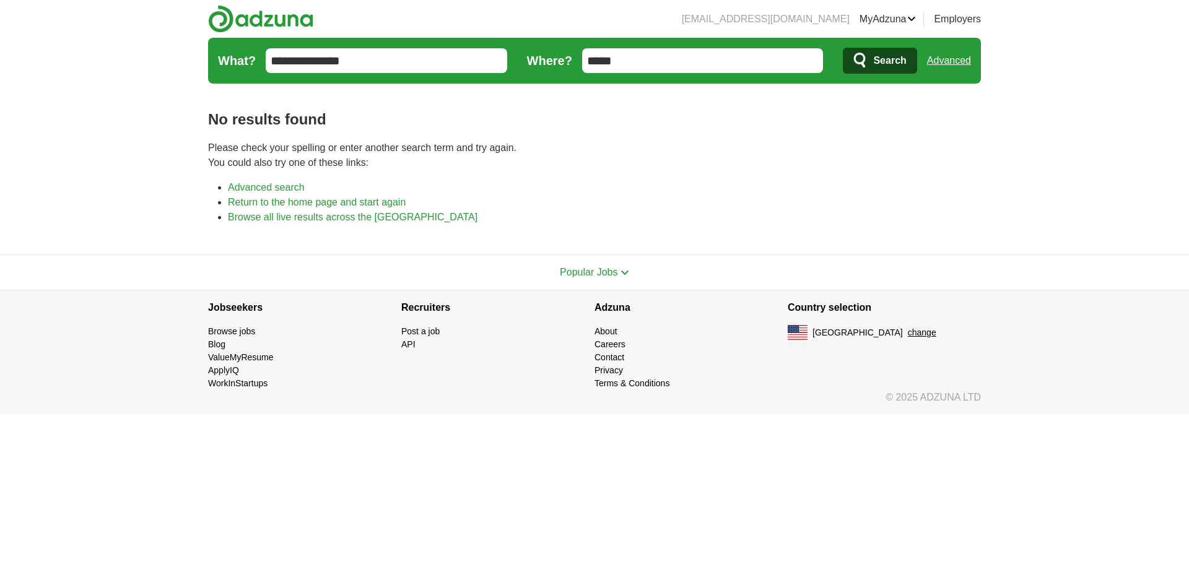 The image size is (1189, 585). What do you see at coordinates (610, 357) in the screenshot?
I see `a: Contact` at bounding box center [610, 357].